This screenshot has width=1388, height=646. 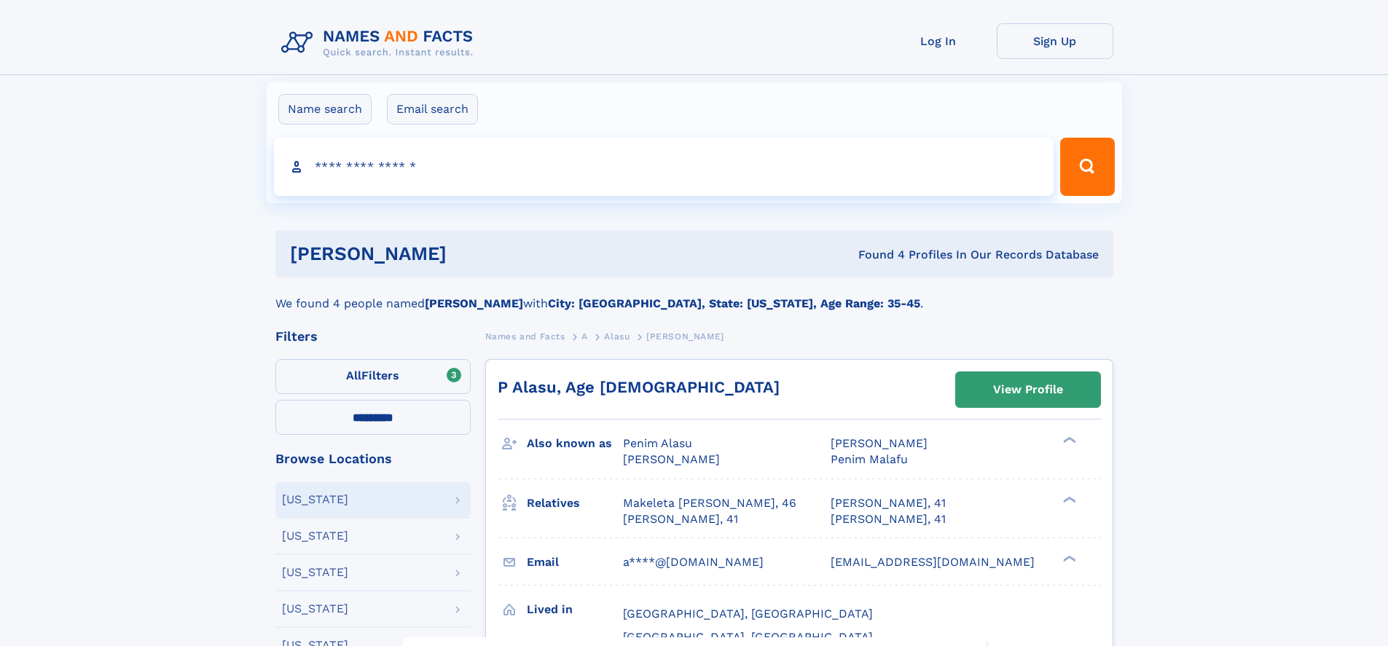 I want to click on h3: Relatives, so click(x=575, y=503).